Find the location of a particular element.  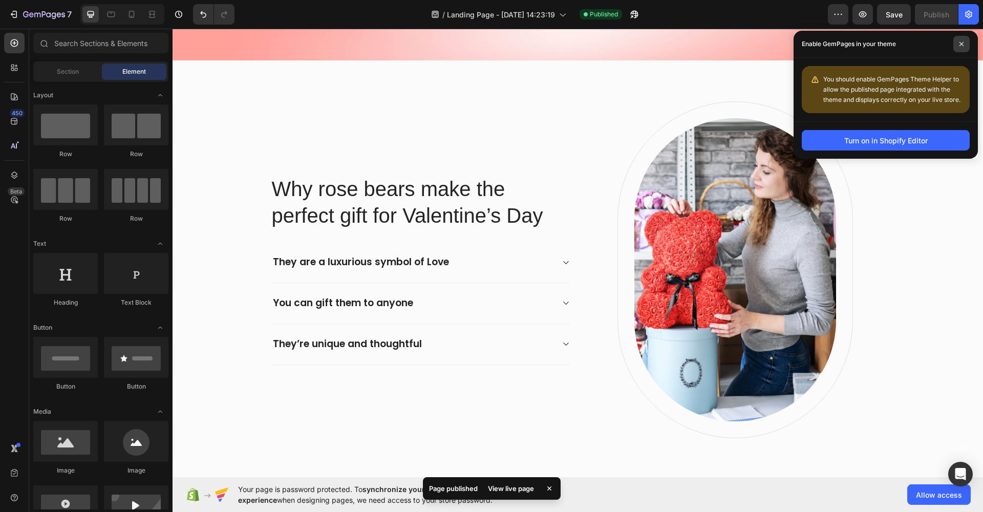

div: 450 is located at coordinates (17, 113).